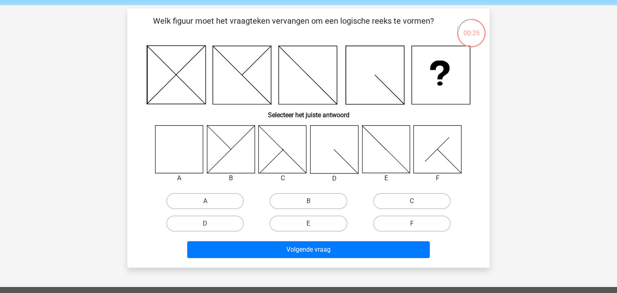 The height and width of the screenshot is (293, 617). I want to click on div: F, so click(437, 178).